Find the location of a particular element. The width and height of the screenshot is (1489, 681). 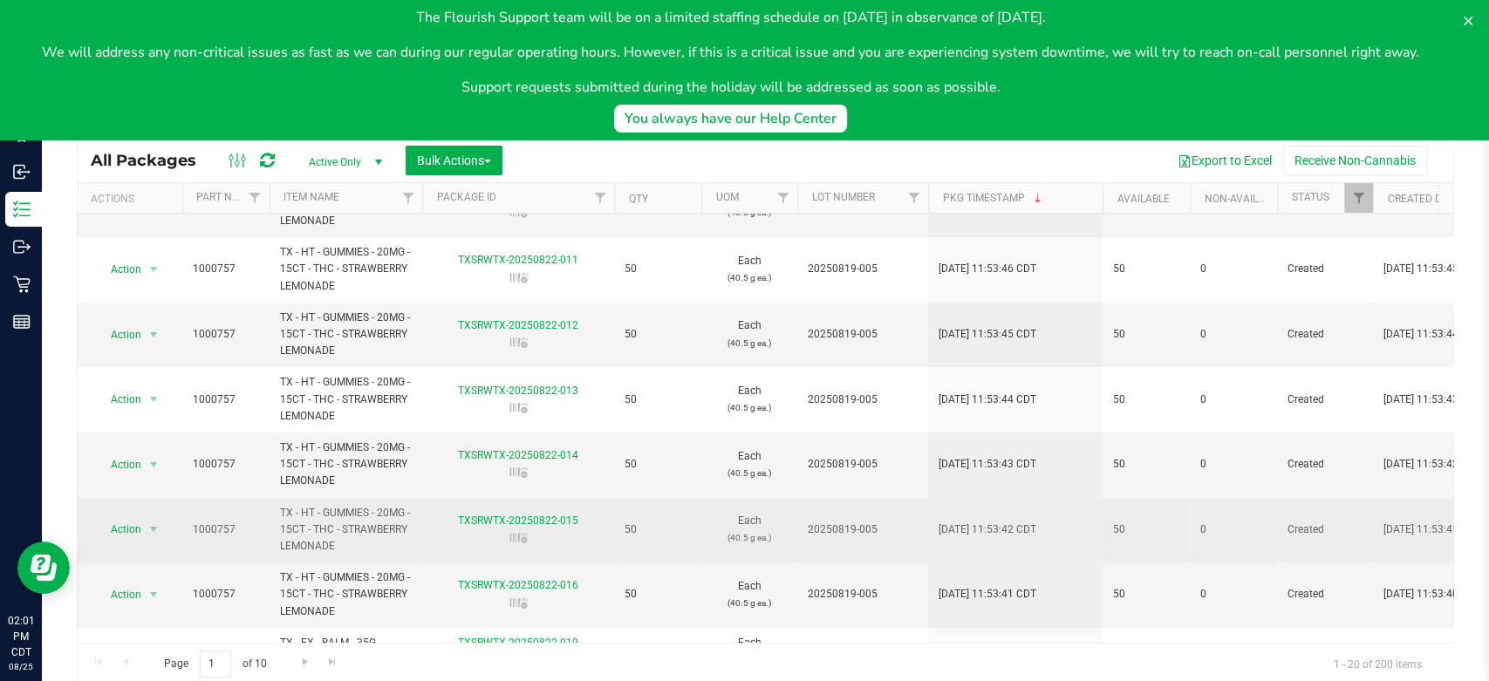

a: Item Name is located at coordinates (311, 197).